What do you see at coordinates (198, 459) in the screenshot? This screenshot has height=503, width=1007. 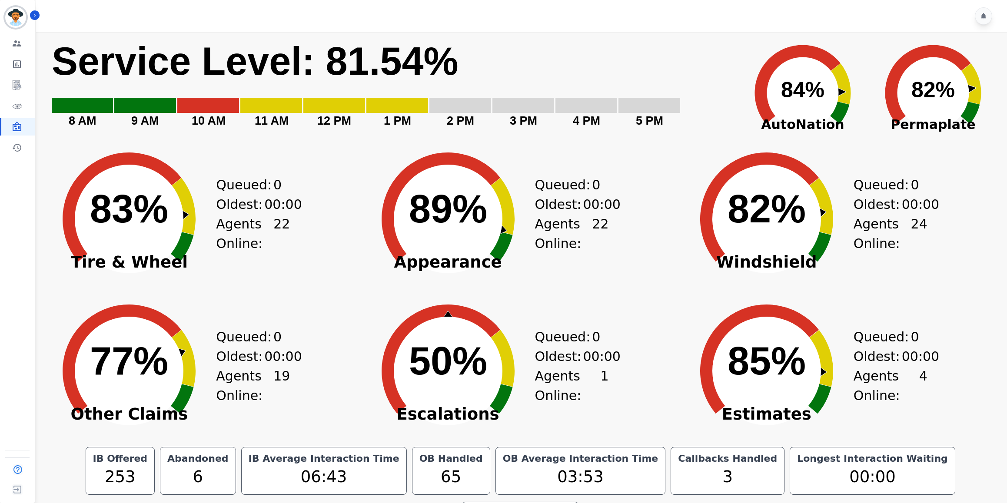 I see `div: Abandoned` at bounding box center [198, 459].